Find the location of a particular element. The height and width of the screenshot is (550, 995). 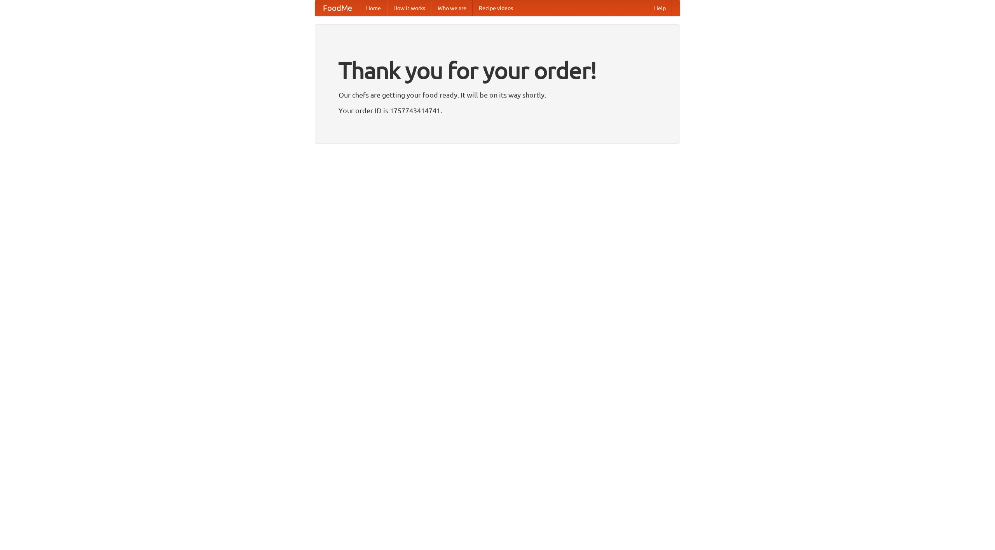

a: How it works is located at coordinates (409, 8).